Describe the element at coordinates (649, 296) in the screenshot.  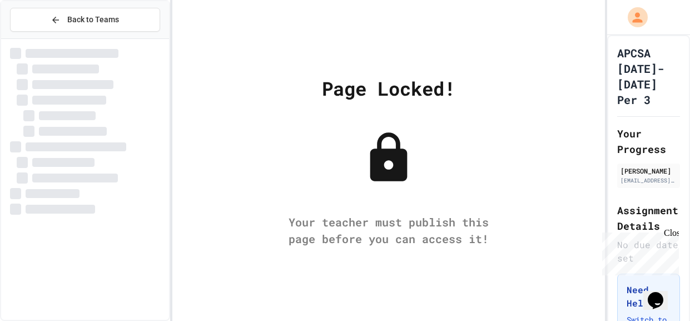
I see `h3: Need Help?` at that location.